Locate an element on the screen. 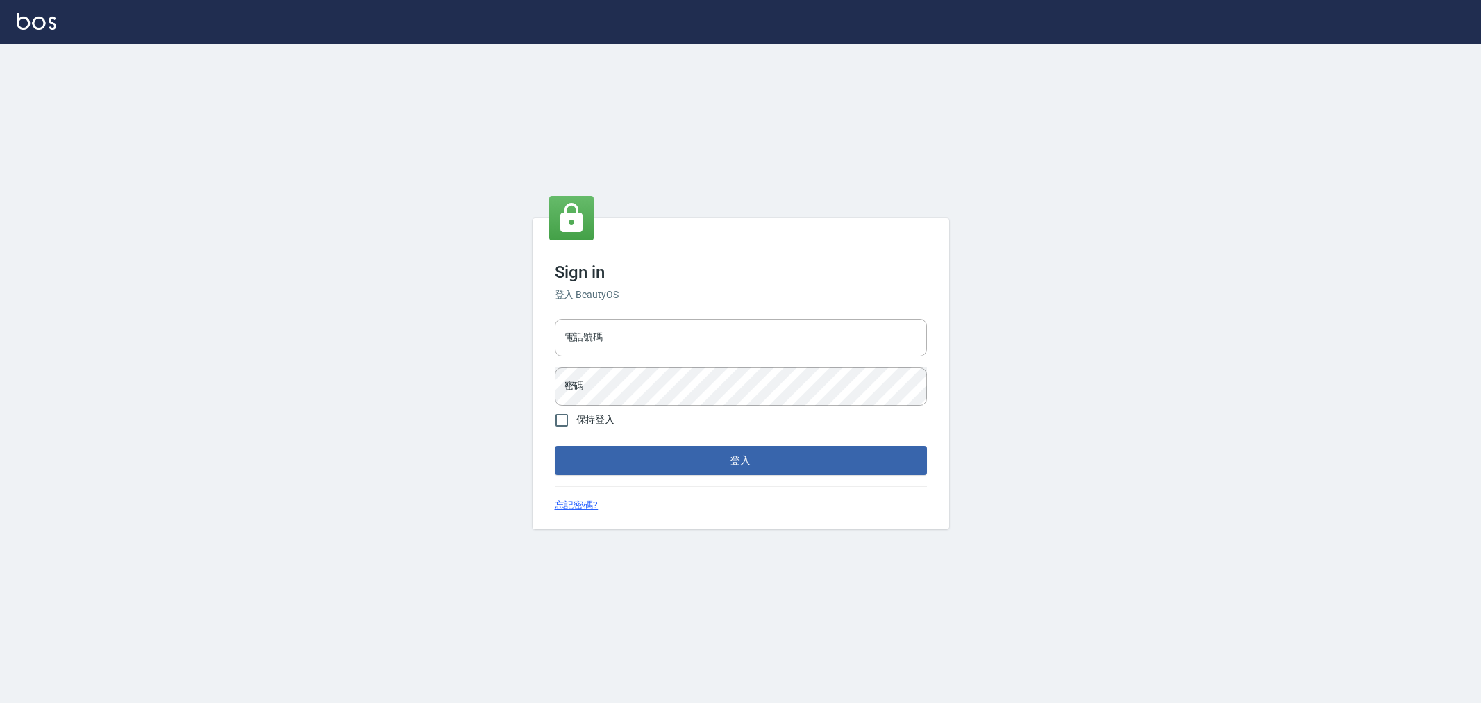 The width and height of the screenshot is (1481, 703). h6: 登入 BeautyOS is located at coordinates (741, 294).